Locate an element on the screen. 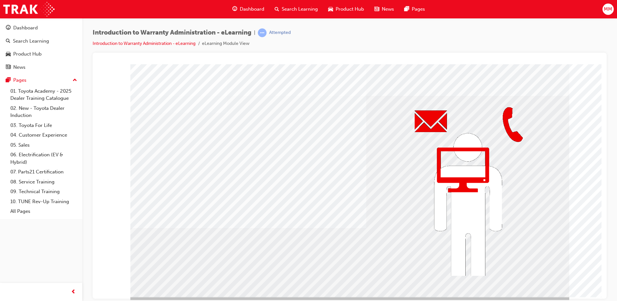 This screenshot has width=617, height=301. a: Trak is located at coordinates (29, 9).